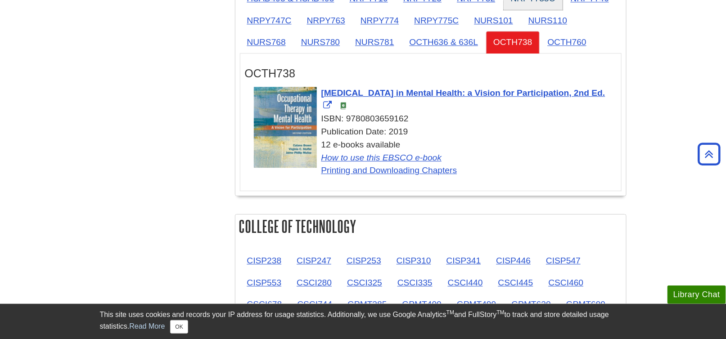  What do you see at coordinates (422, 304) in the screenshot?
I see `a: GPMT400` at bounding box center [422, 304].